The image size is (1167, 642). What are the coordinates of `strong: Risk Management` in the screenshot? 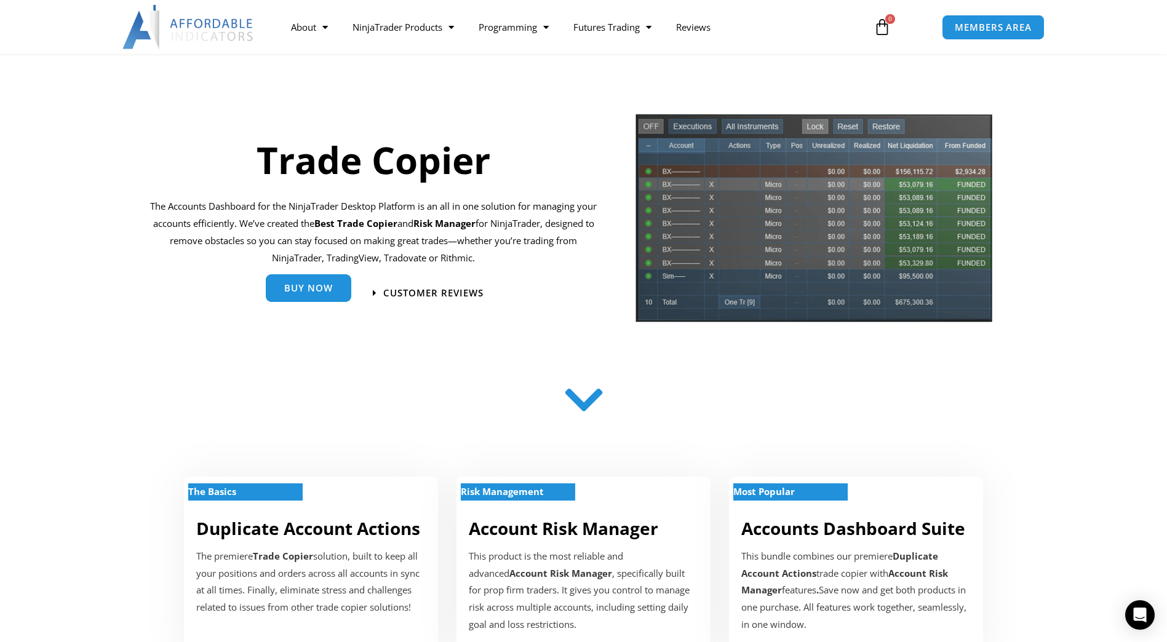 It's located at (502, 492).